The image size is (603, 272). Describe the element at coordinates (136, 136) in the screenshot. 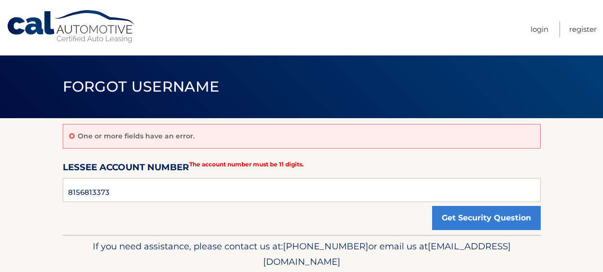

I see `p: One or more fields have an error.` at that location.